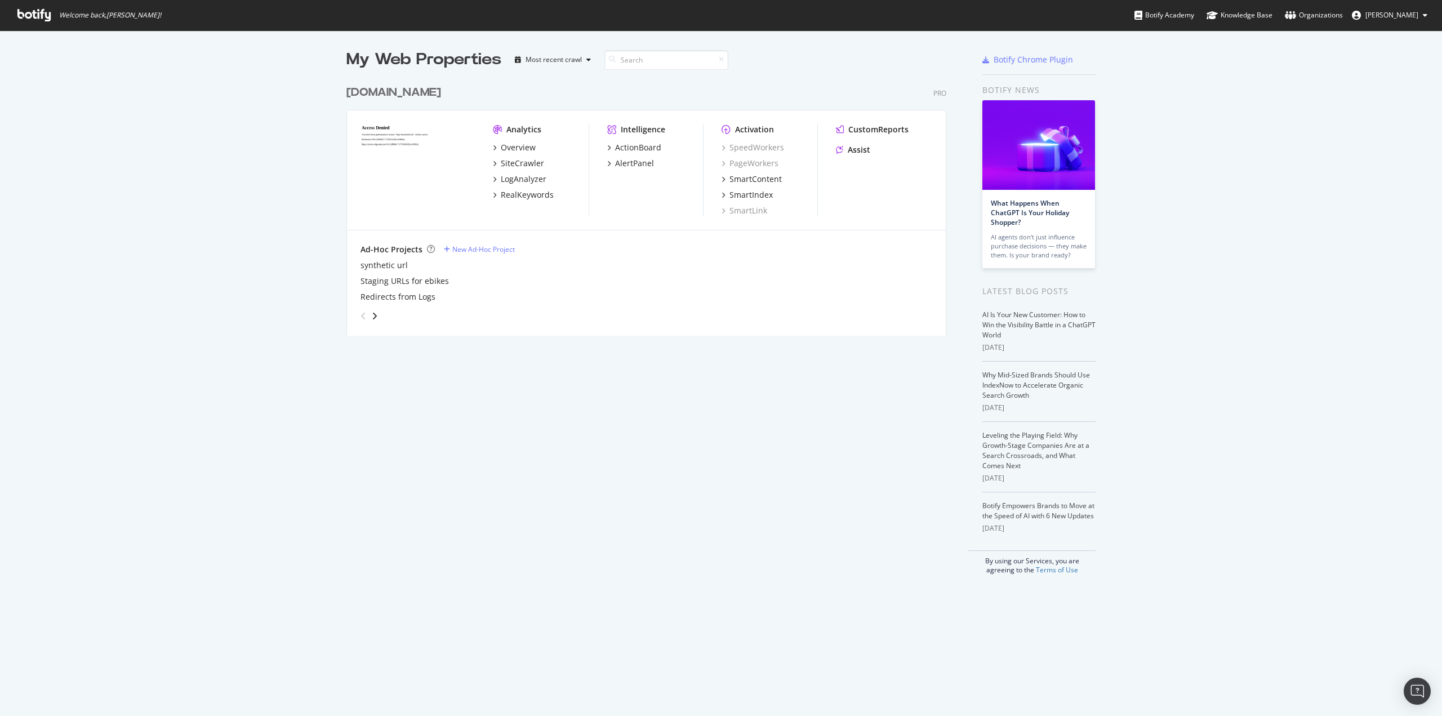  What do you see at coordinates (638, 148) in the screenshot?
I see `div: ActionBoard` at bounding box center [638, 148].